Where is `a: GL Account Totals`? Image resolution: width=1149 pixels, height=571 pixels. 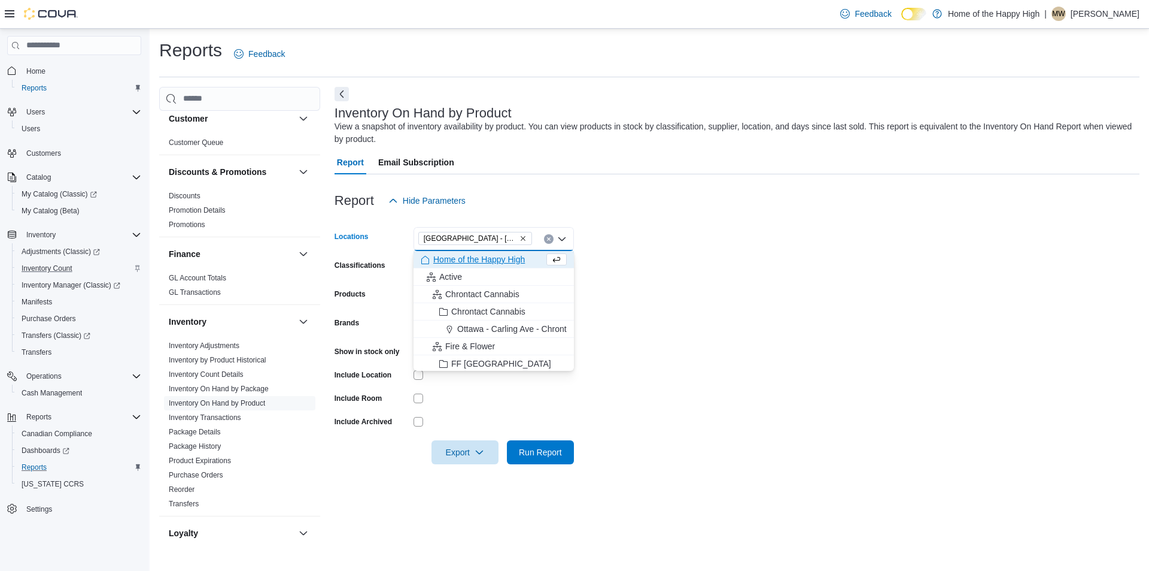
a: GL Account Totals is located at coordinates (198, 278).